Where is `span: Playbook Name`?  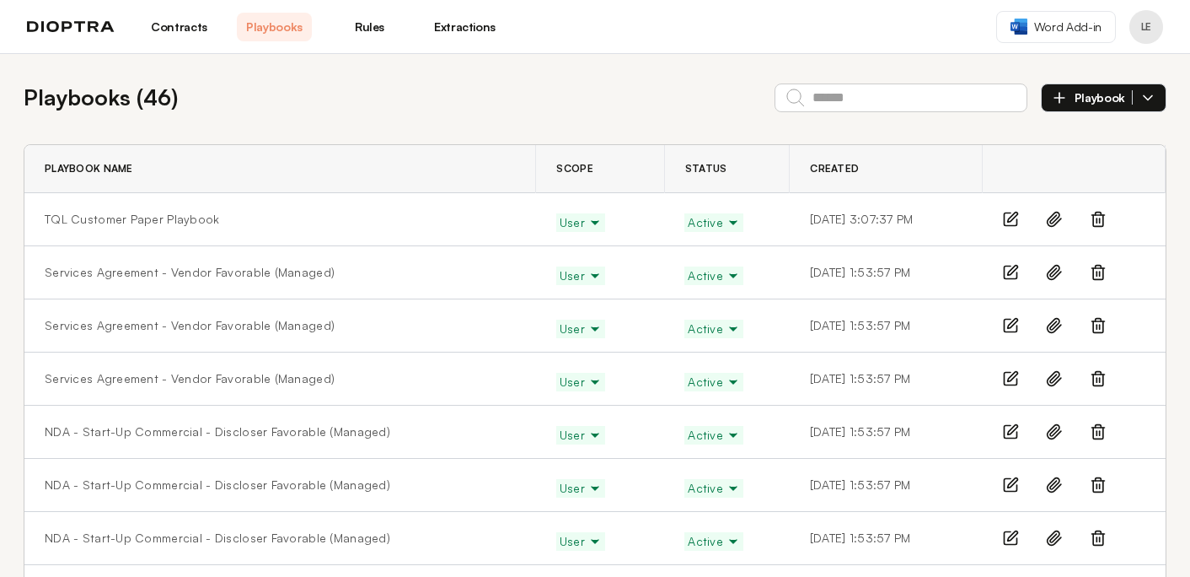
span: Playbook Name is located at coordinates (89, 169).